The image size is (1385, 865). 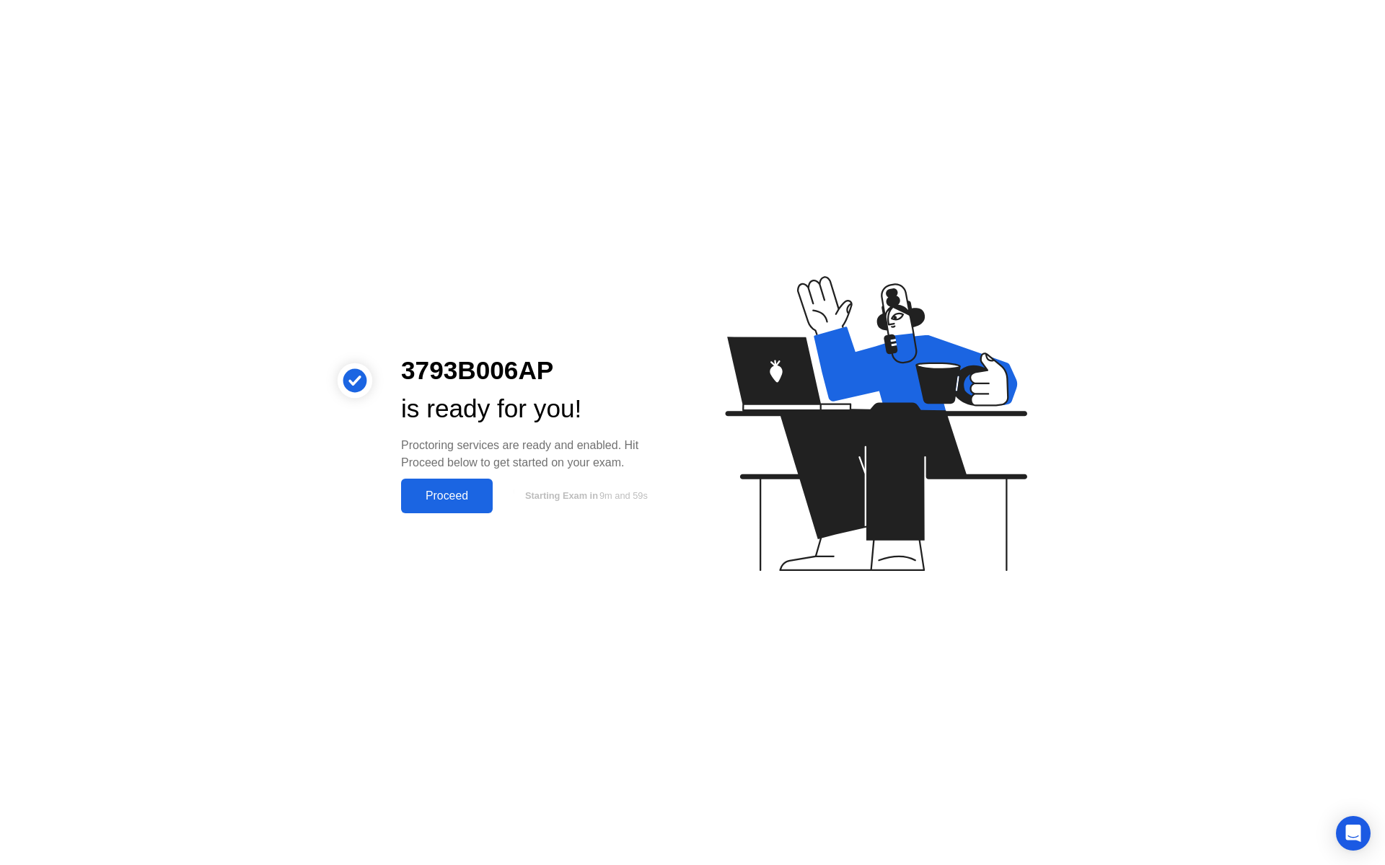 I want to click on div: is ready for you!, so click(x=535, y=409).